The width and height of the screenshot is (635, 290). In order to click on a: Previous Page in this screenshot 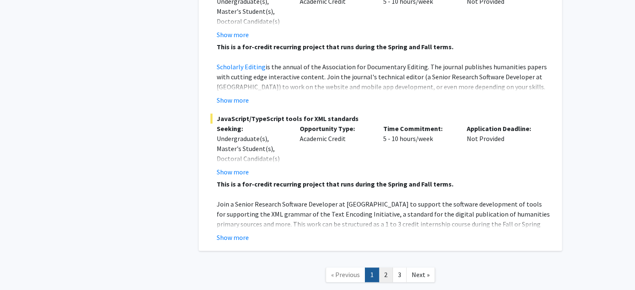, I will do `click(345, 275)`.